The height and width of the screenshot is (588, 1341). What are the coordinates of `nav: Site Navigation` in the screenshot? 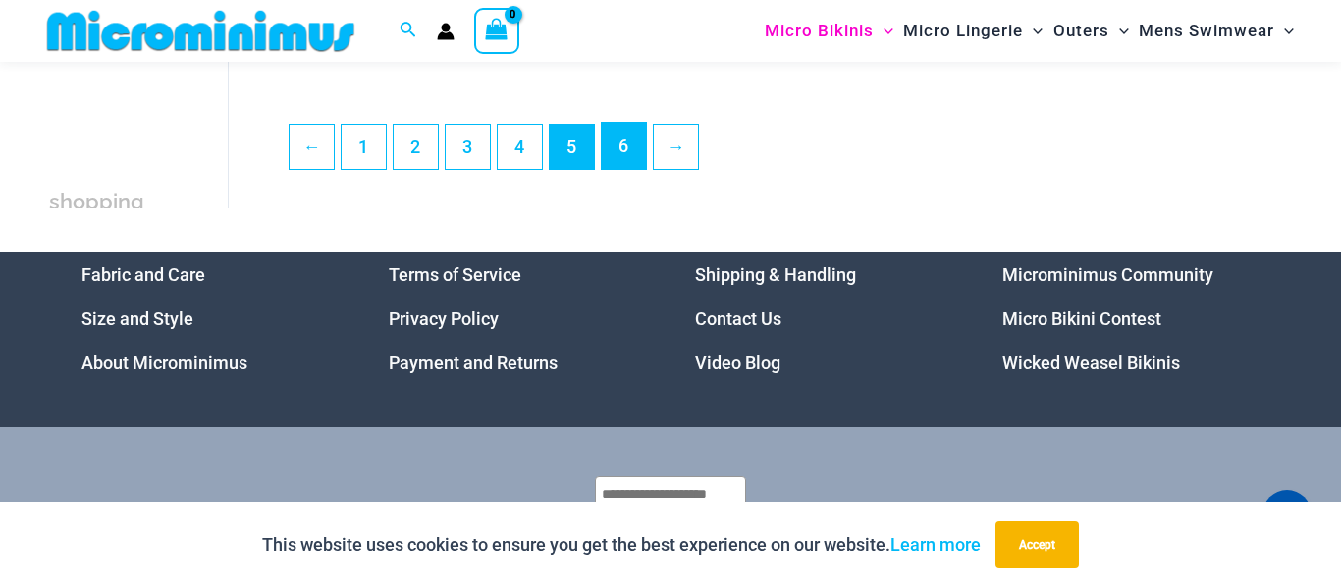 It's located at (1029, 30).